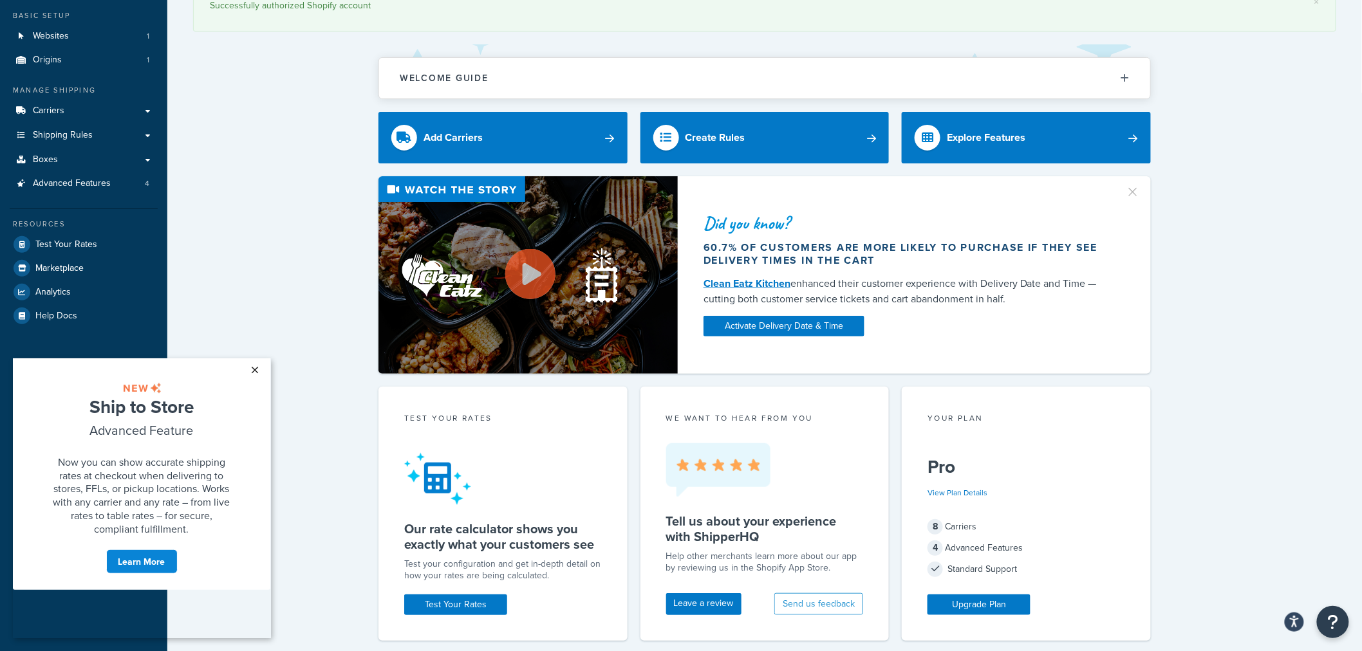 The height and width of the screenshot is (651, 1362). Describe the element at coordinates (715, 138) in the screenshot. I see `div: Create Rules` at that location.